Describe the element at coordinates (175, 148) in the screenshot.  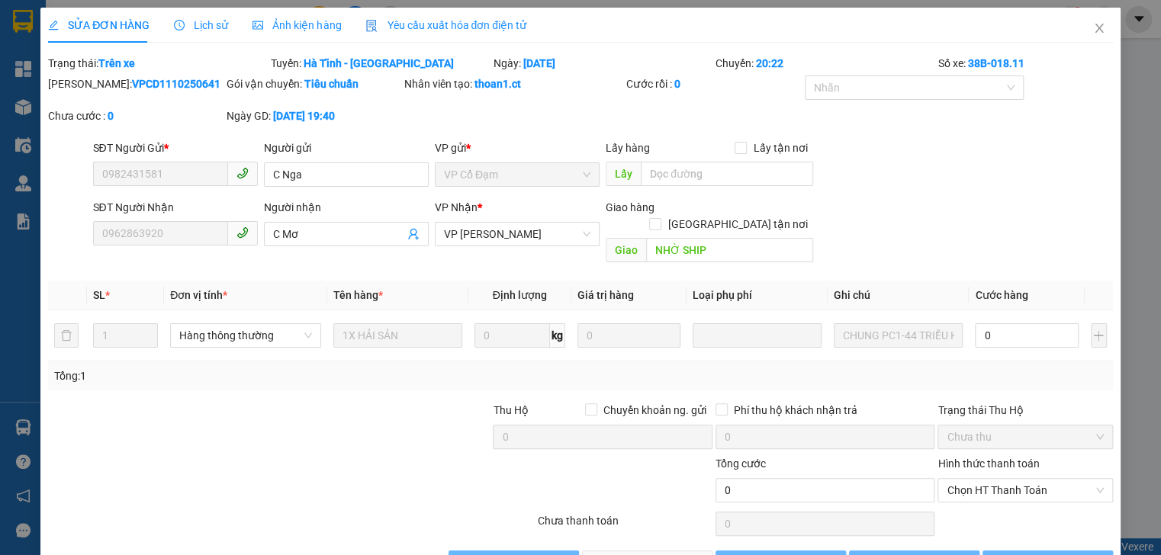
I see `div: SĐT Người Gửi` at that location.